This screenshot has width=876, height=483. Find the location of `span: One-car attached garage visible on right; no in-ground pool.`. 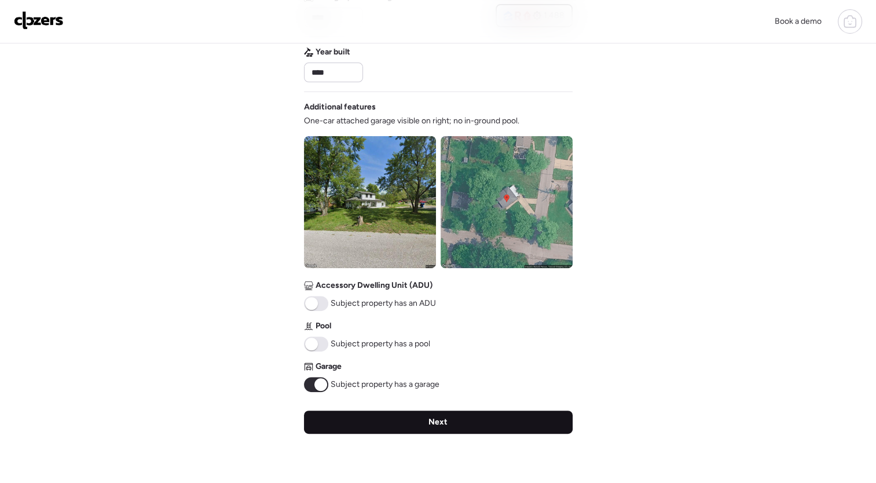

span: One-car attached garage visible on right; no in-ground pool. is located at coordinates (412, 121).